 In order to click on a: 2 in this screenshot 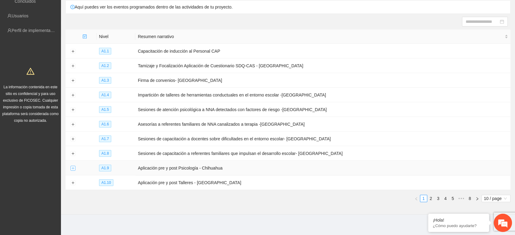, I will do `click(431, 199)`.